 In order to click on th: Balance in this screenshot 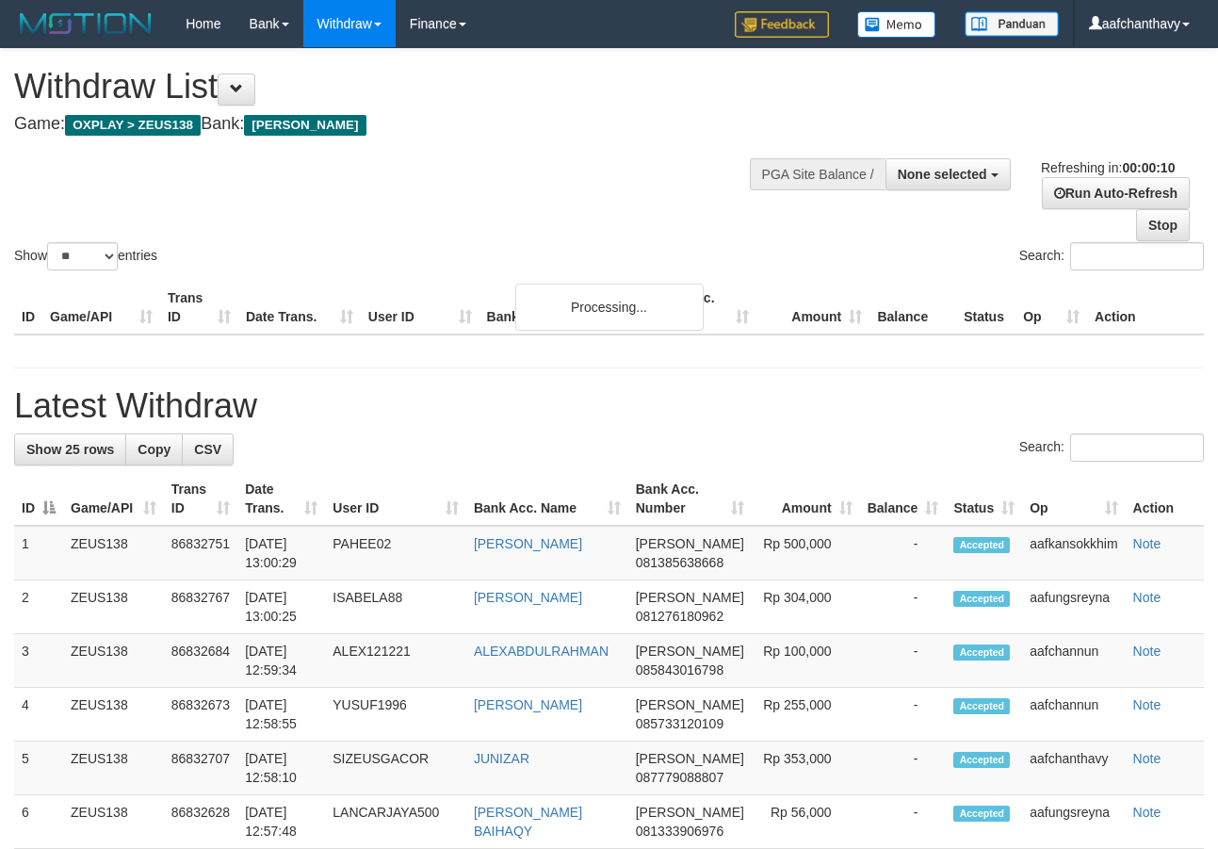, I will do `click(913, 307)`.